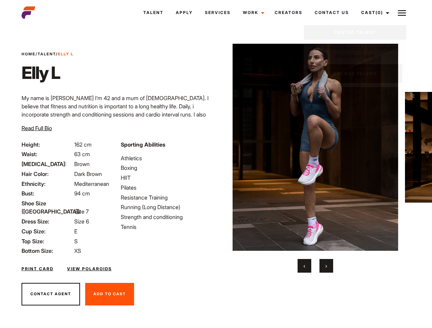 The height and width of the screenshot is (328, 432). Describe the element at coordinates (47, 221) in the screenshot. I see `span: Dress Size:` at that location.